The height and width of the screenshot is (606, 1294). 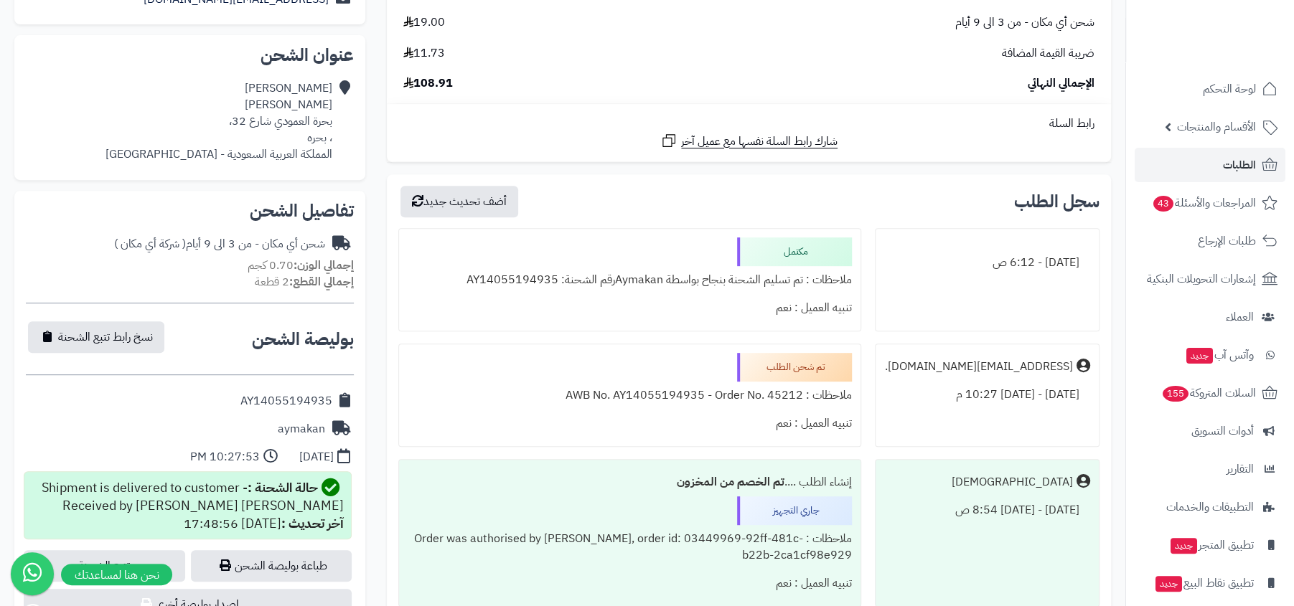 What do you see at coordinates (424, 22) in the screenshot?
I see `span: 19.00` at bounding box center [424, 22].